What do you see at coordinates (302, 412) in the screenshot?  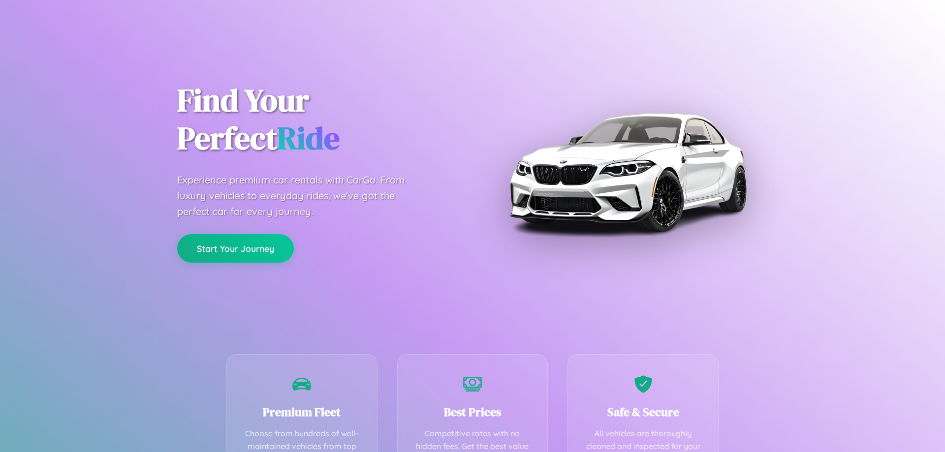 I see `h3: Premium Fleet` at bounding box center [302, 412].